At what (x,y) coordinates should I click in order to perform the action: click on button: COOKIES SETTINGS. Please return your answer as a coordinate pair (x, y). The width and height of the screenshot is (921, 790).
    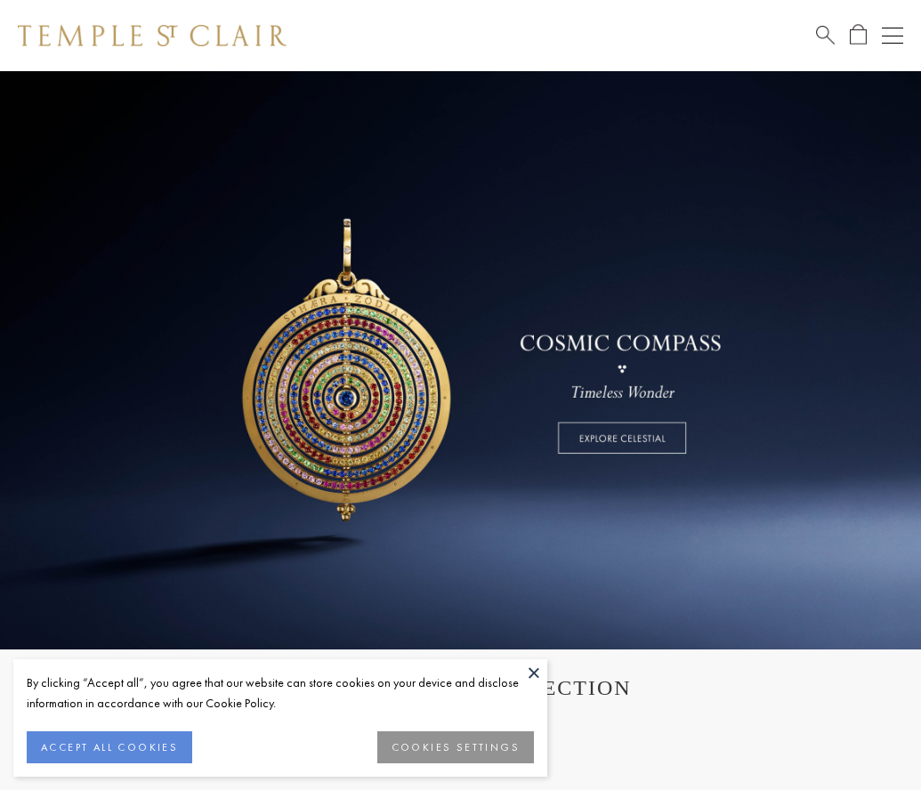
    Looking at the image, I should click on (456, 747).